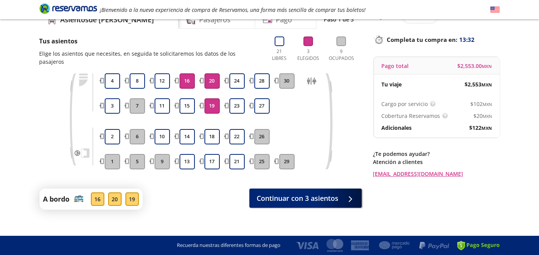  What do you see at coordinates (395, 66) in the screenshot?
I see `p: Pago total` at bounding box center [395, 66].